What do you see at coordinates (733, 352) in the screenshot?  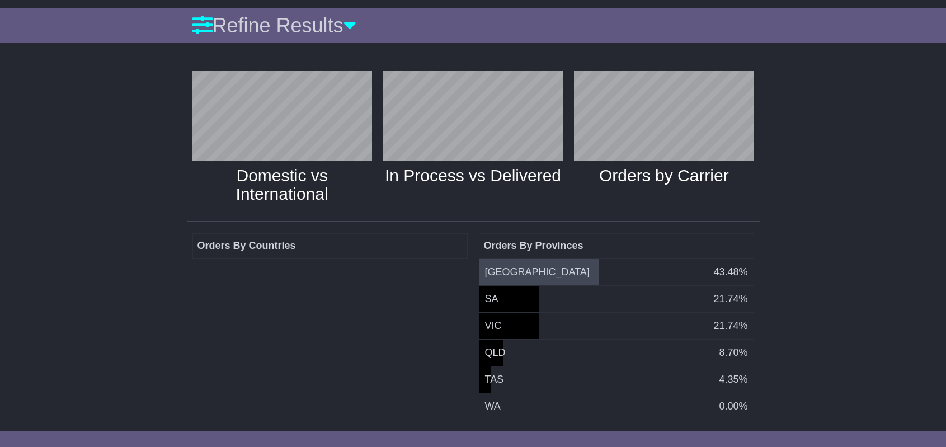 I see `span: 8.70%` at bounding box center [733, 352].